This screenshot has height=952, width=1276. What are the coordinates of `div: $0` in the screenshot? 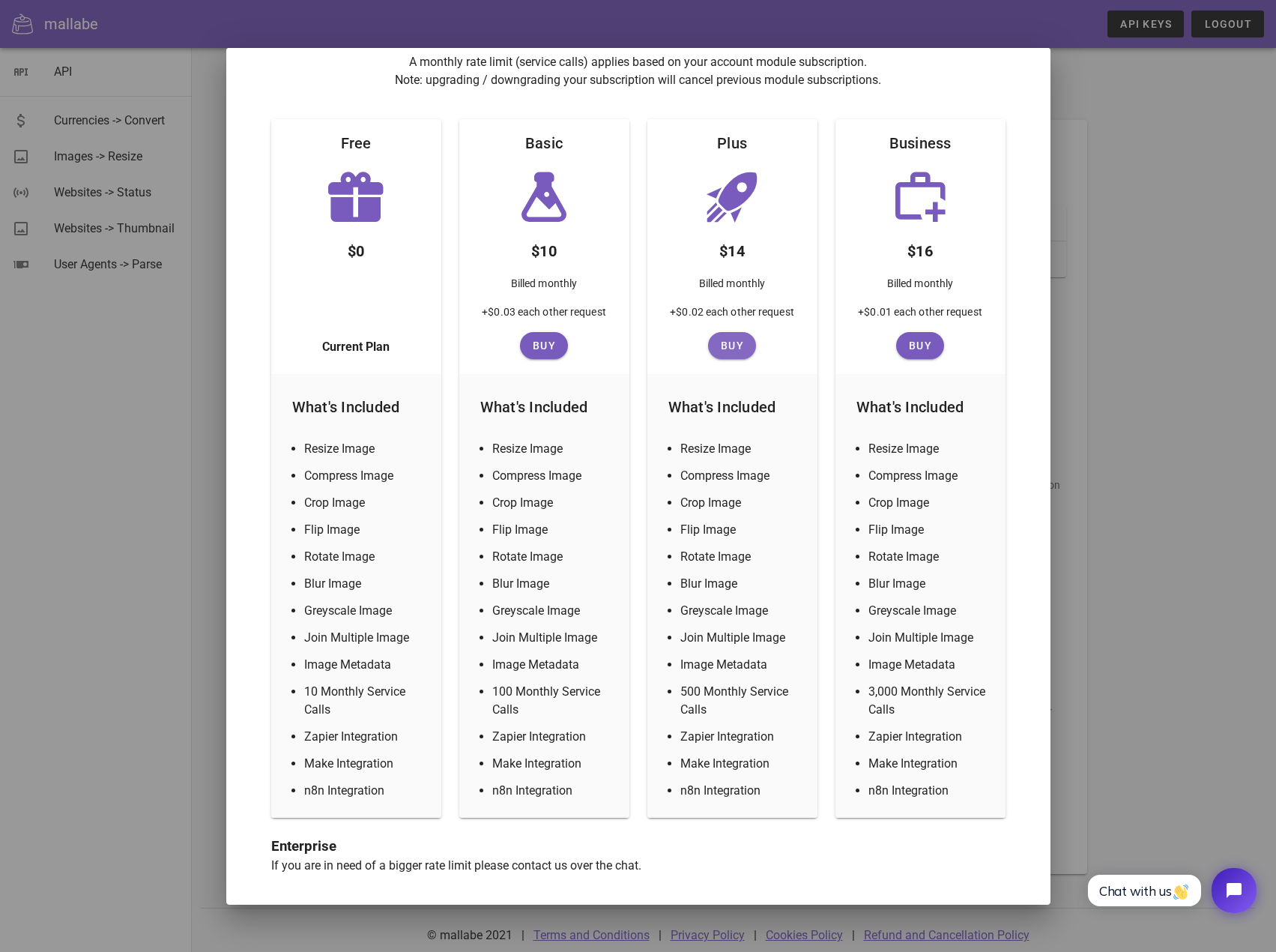 It's located at (355, 248).